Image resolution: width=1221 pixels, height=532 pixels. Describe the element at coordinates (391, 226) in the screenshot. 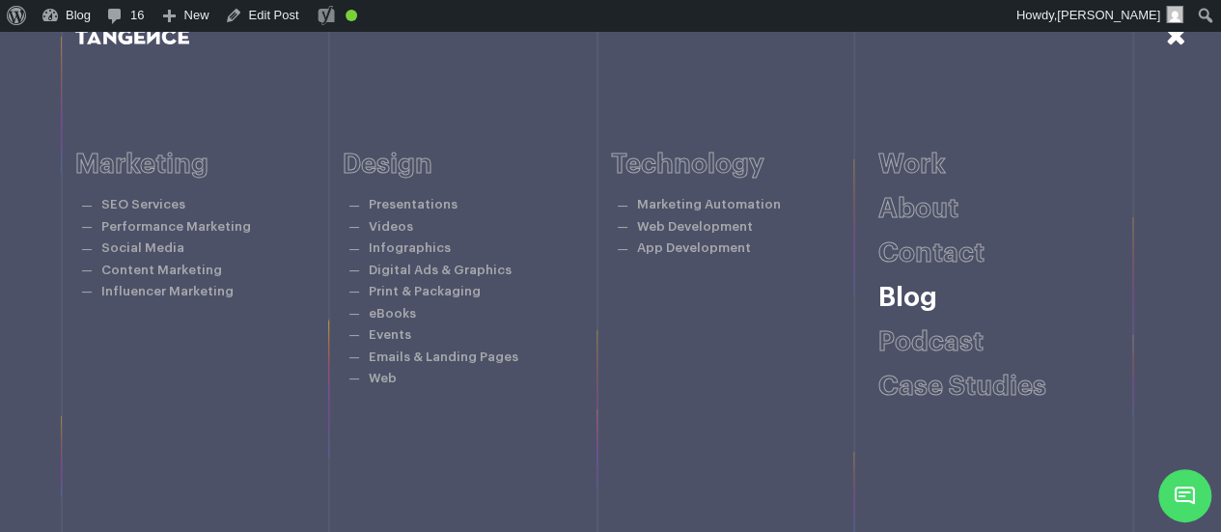

I see `a: Videos` at that location.